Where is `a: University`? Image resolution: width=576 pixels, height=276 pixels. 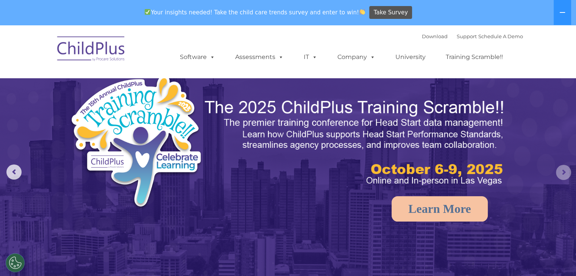
a: University is located at coordinates (411, 57).